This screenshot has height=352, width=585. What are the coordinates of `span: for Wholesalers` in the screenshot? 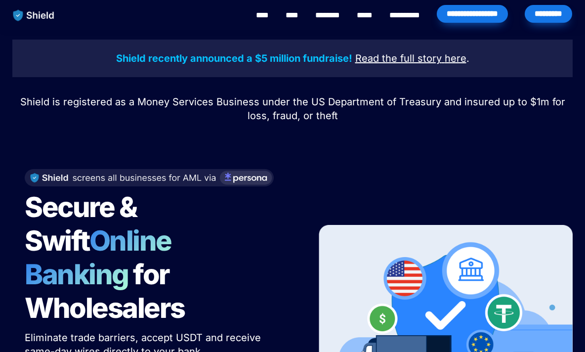 It's located at (105, 291).